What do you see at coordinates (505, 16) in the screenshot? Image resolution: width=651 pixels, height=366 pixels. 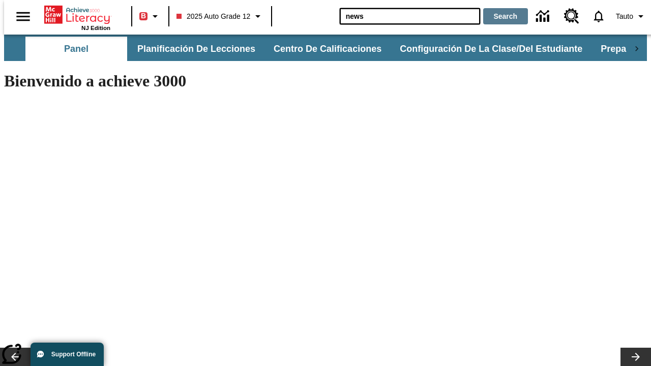 I see `button: Search` at bounding box center [505, 16].